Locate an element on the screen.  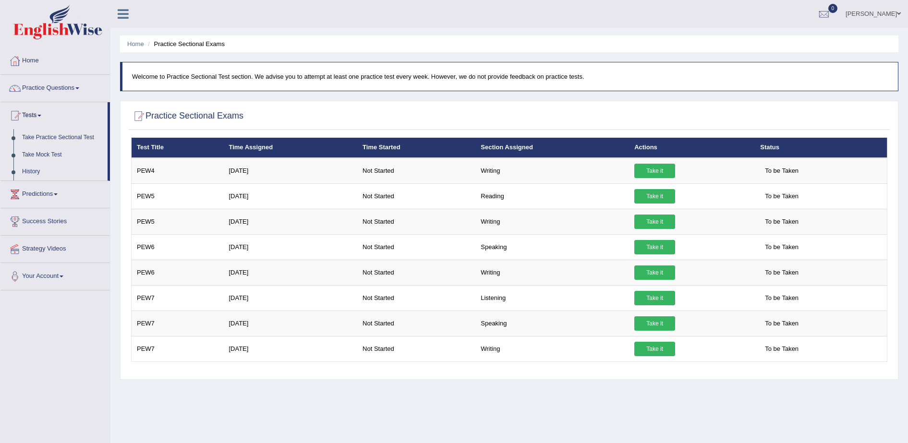
th: Time Assigned is located at coordinates (290, 148).